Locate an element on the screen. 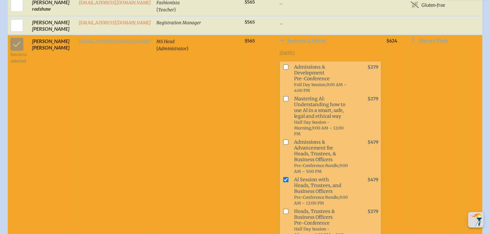 This screenshot has height=234, width=490. span: $624 is located at coordinates (392, 41).